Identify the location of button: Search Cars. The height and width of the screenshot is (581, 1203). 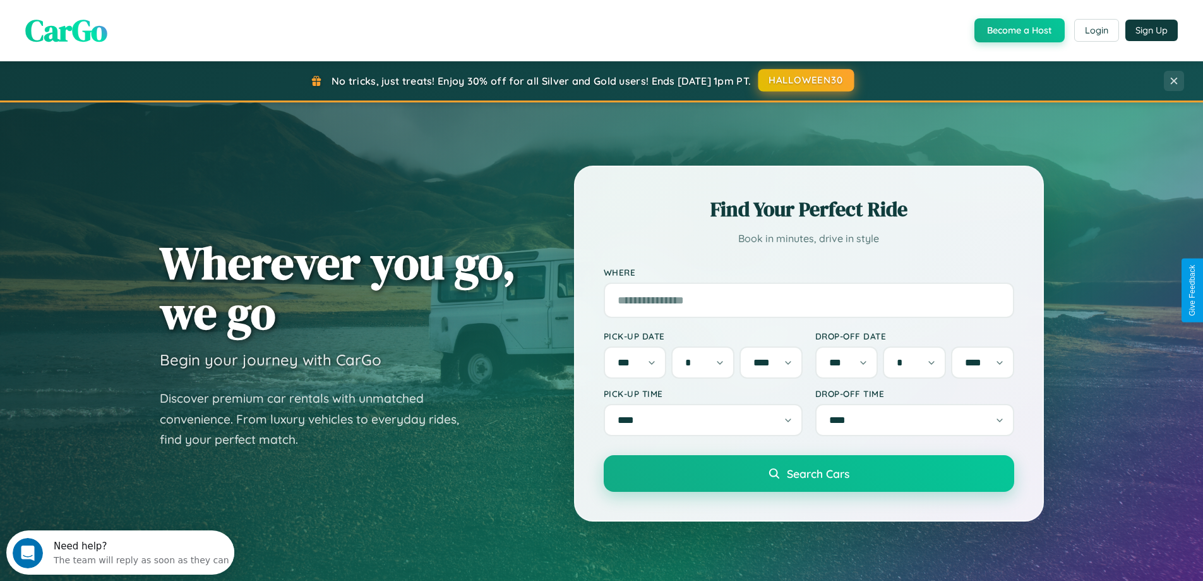
(809, 473).